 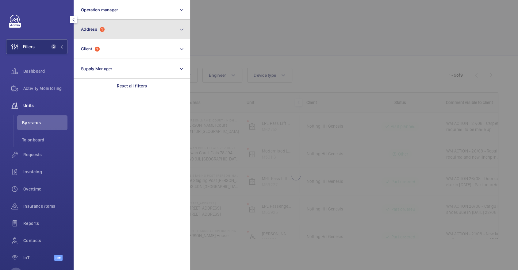 I want to click on span: Overtime, so click(x=45, y=189).